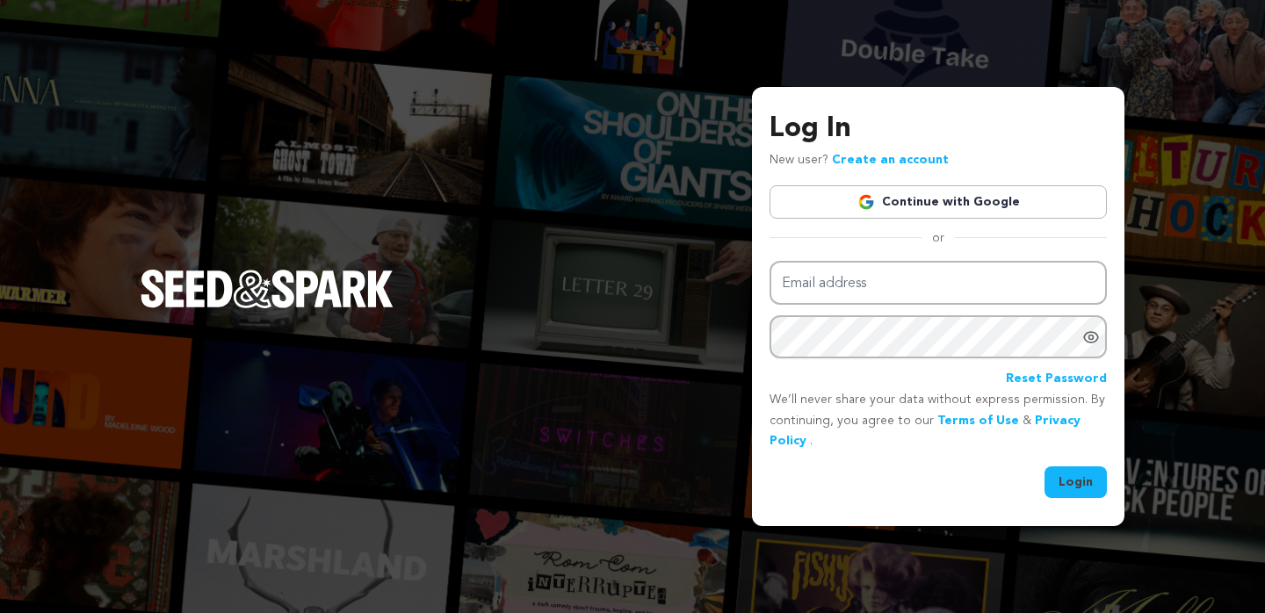 The image size is (1265, 613). I want to click on a: Reset Password, so click(1056, 380).